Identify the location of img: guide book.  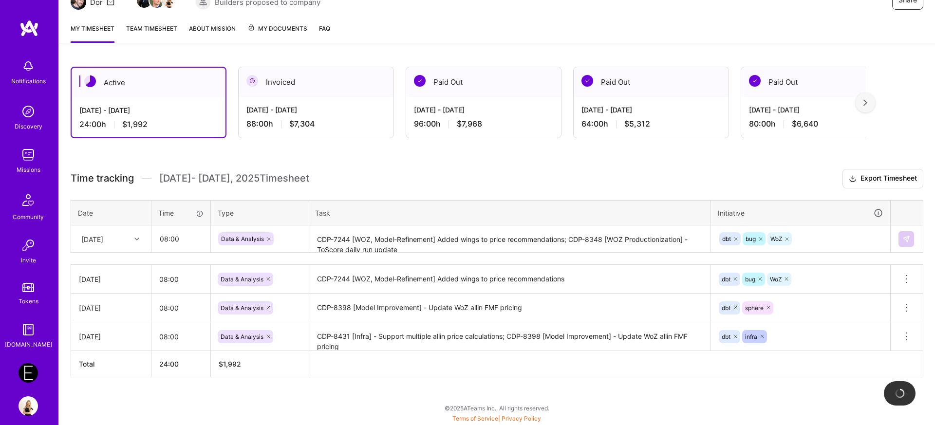
(28, 330).